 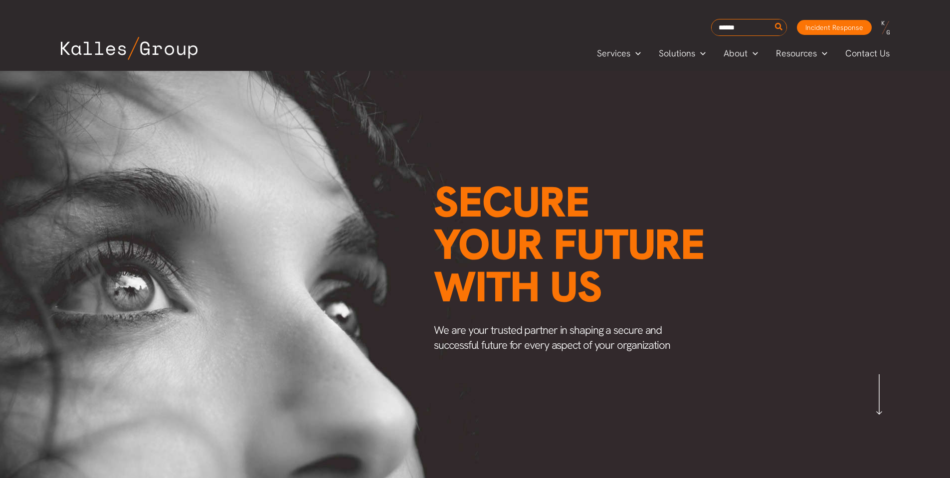 I want to click on a: ServicesMenu Toggle, so click(x=619, y=53).